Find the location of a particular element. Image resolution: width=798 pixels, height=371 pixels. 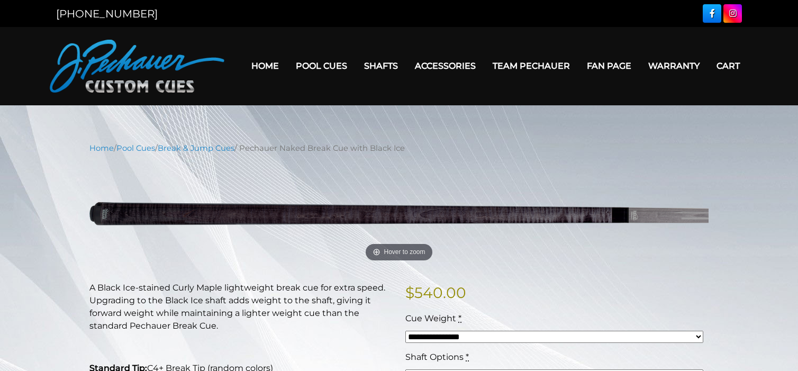

bdi: 540.00 is located at coordinates (436, 293).